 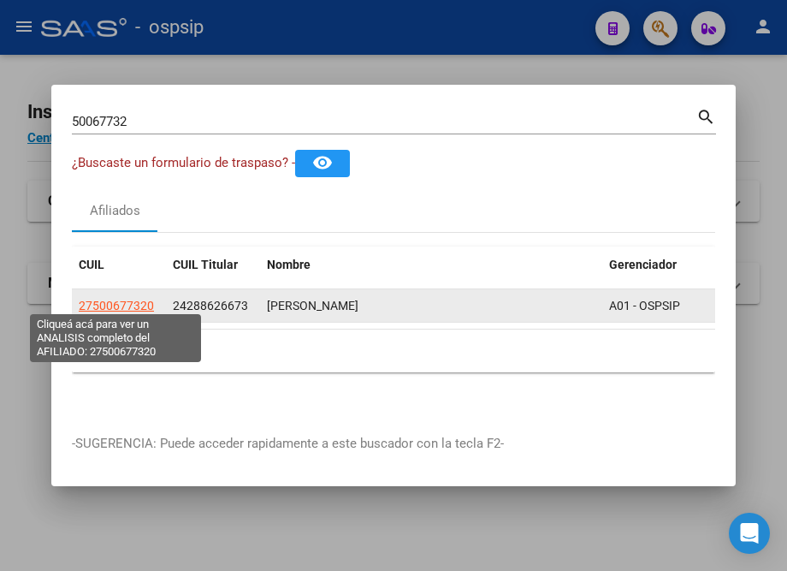 What do you see at coordinates (394, 443) in the screenshot?
I see `p: -SUGERENCIA: Puede acceder rapidamente a este buscador con la tecla F2-` at bounding box center [394, 443].